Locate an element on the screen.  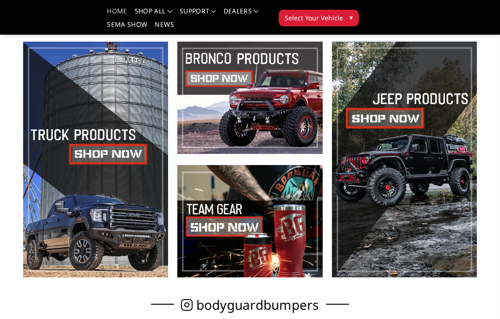
a: shop all is located at coordinates (153, 14).